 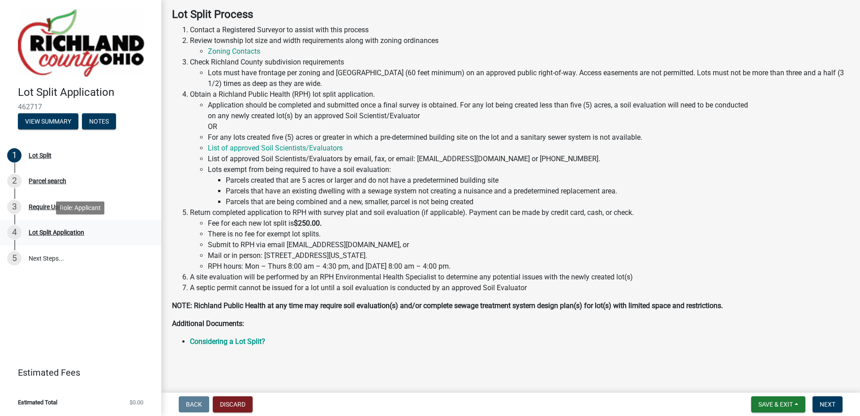 I want to click on div: Require User, so click(x=46, y=207).